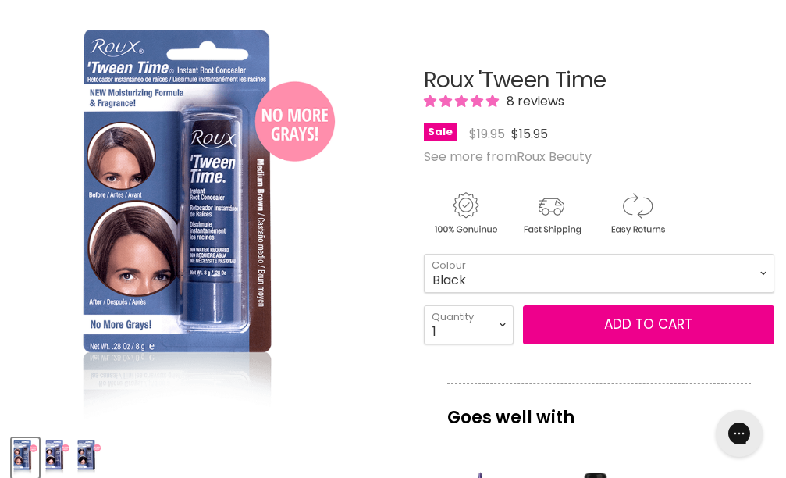 This screenshot has width=786, height=478. I want to click on div: Product thumbnails, so click(208, 455).